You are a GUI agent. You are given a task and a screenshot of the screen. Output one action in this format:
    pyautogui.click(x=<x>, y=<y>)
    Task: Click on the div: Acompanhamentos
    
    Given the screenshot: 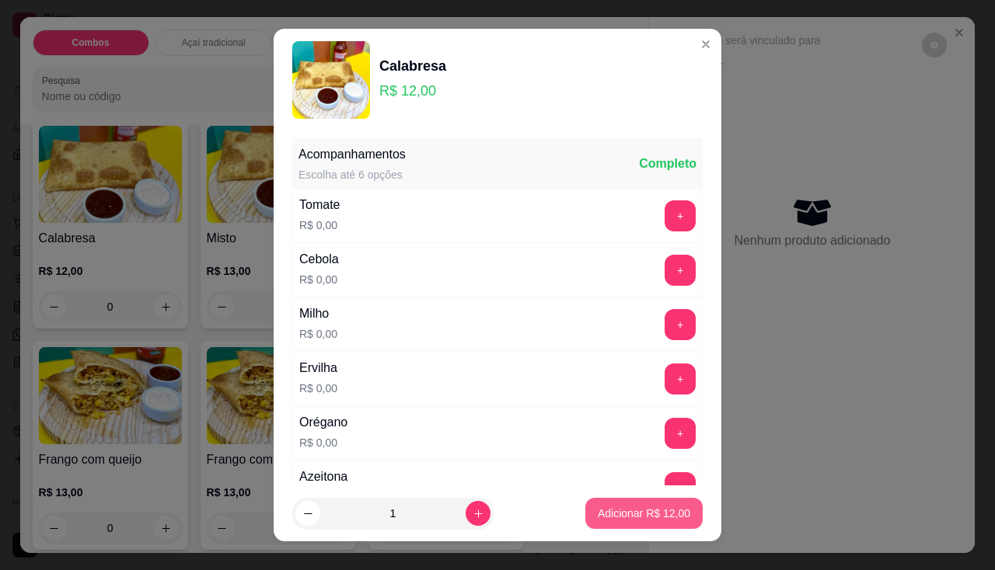 What is the action you would take?
    pyautogui.click(x=352, y=155)
    